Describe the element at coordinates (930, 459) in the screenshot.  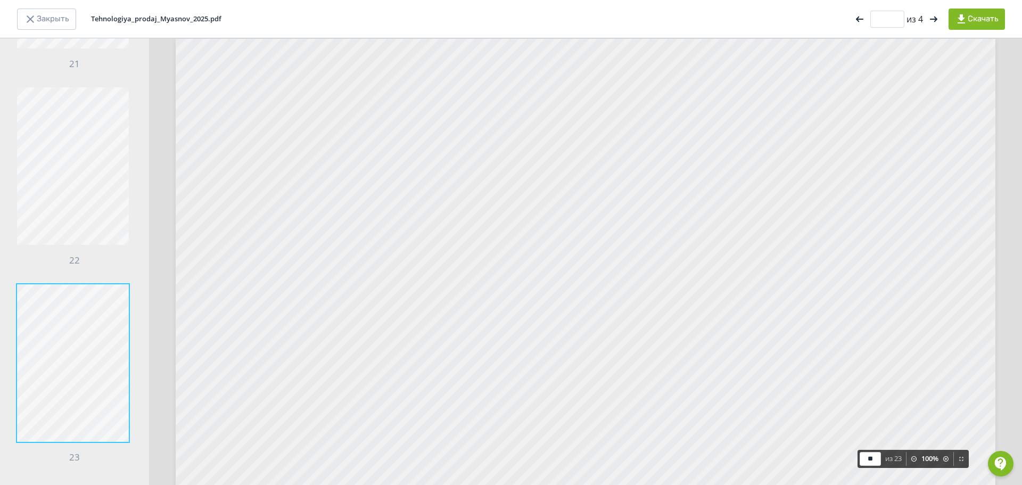
I see `div: 100 %` at that location.